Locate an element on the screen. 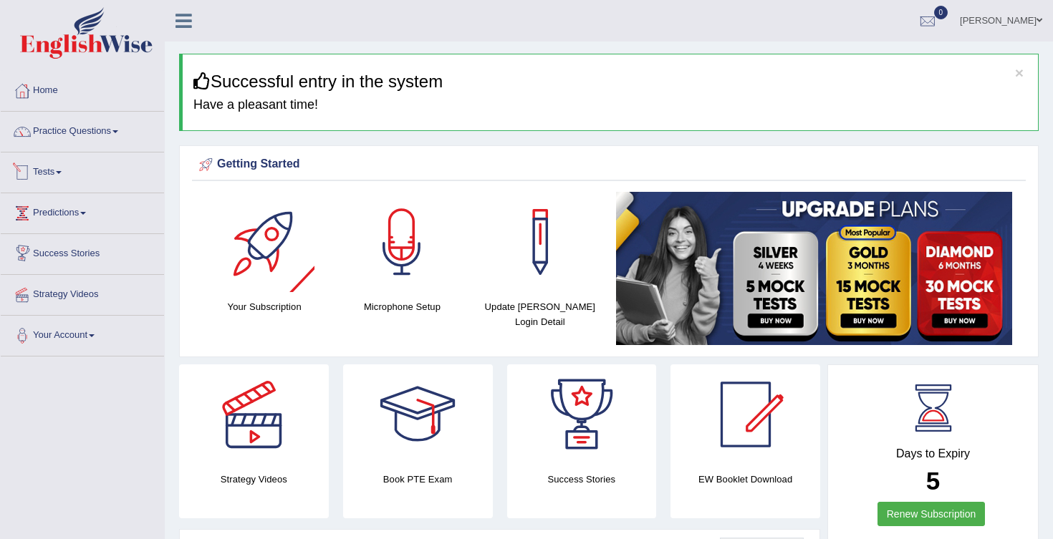 Image resolution: width=1053 pixels, height=539 pixels. h4: Strategy Videos is located at coordinates (253, 479).